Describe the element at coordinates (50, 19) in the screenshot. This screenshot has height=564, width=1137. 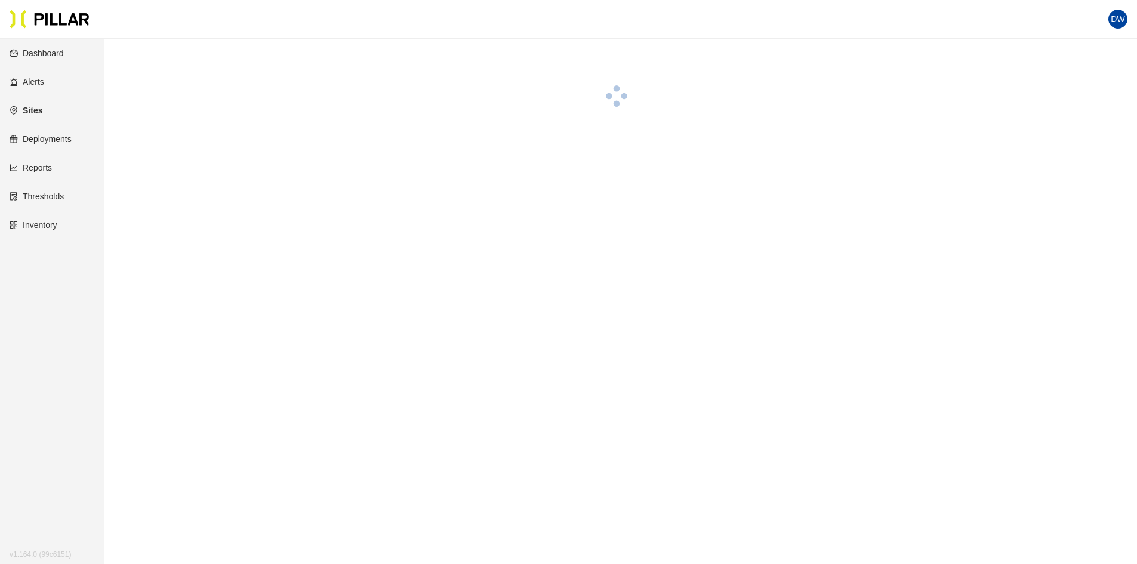
I see `img: Pillar Technologies` at that location.